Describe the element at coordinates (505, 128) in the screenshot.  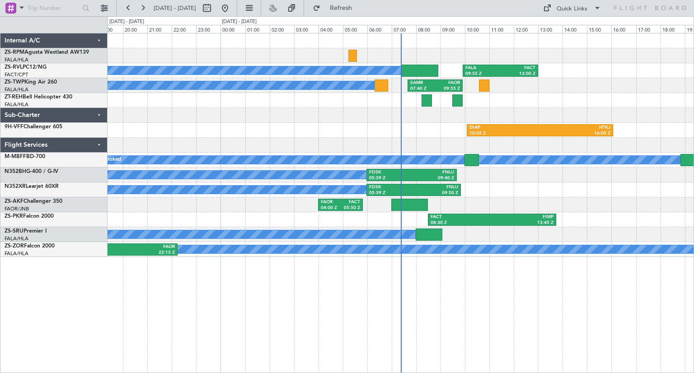
I see `div: DIAP` at that location.